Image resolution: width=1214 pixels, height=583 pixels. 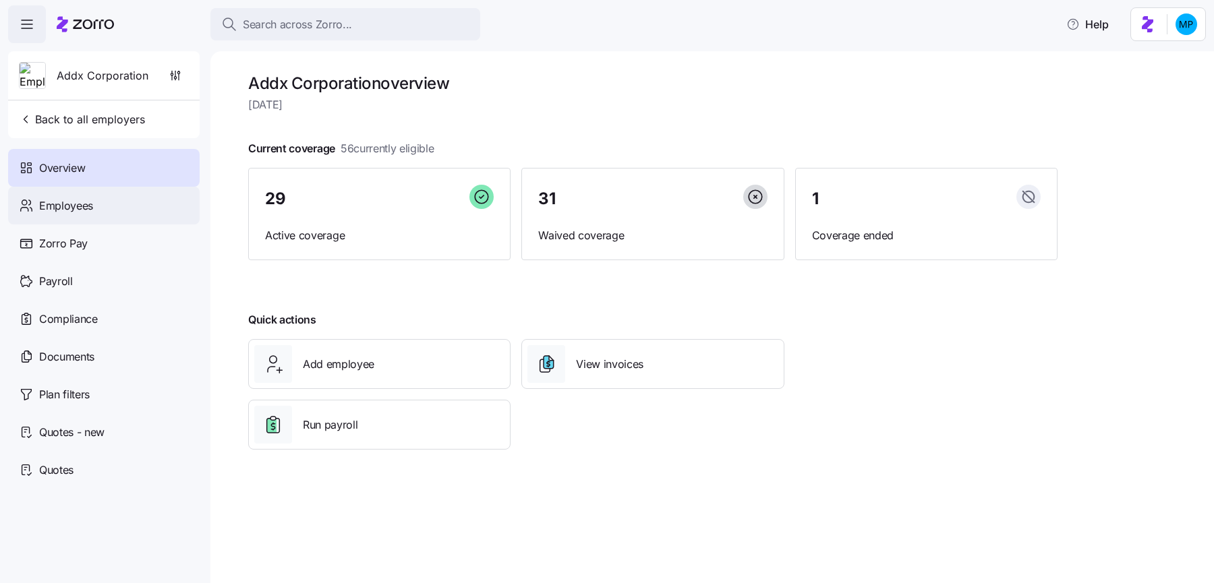 What do you see at coordinates (66, 206) in the screenshot?
I see `span: Employees` at bounding box center [66, 206].